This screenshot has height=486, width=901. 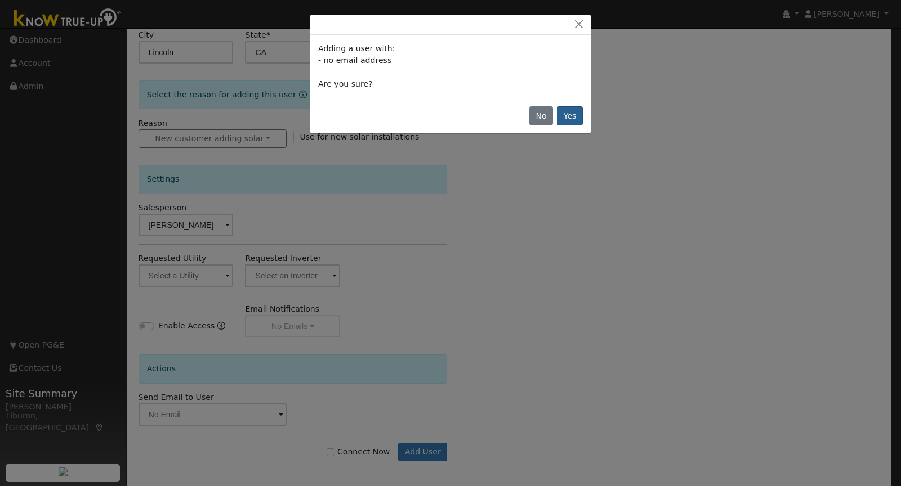 I want to click on button: Yes, so click(x=570, y=116).